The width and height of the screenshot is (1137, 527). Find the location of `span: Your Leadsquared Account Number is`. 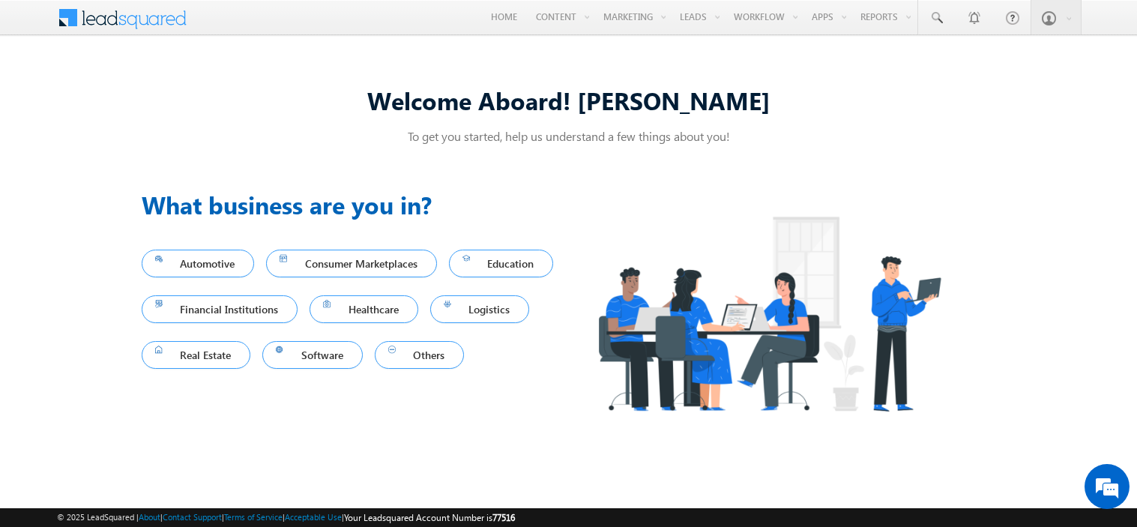

span: Your Leadsquared Account Number is is located at coordinates (429, 517).